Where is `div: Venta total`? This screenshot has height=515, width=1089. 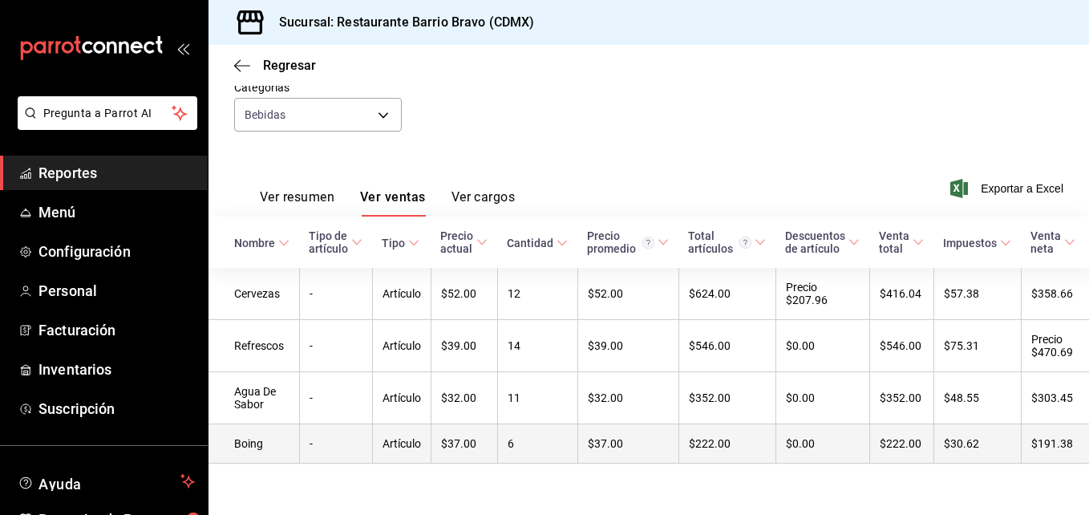
div: Venta total is located at coordinates (894, 242).